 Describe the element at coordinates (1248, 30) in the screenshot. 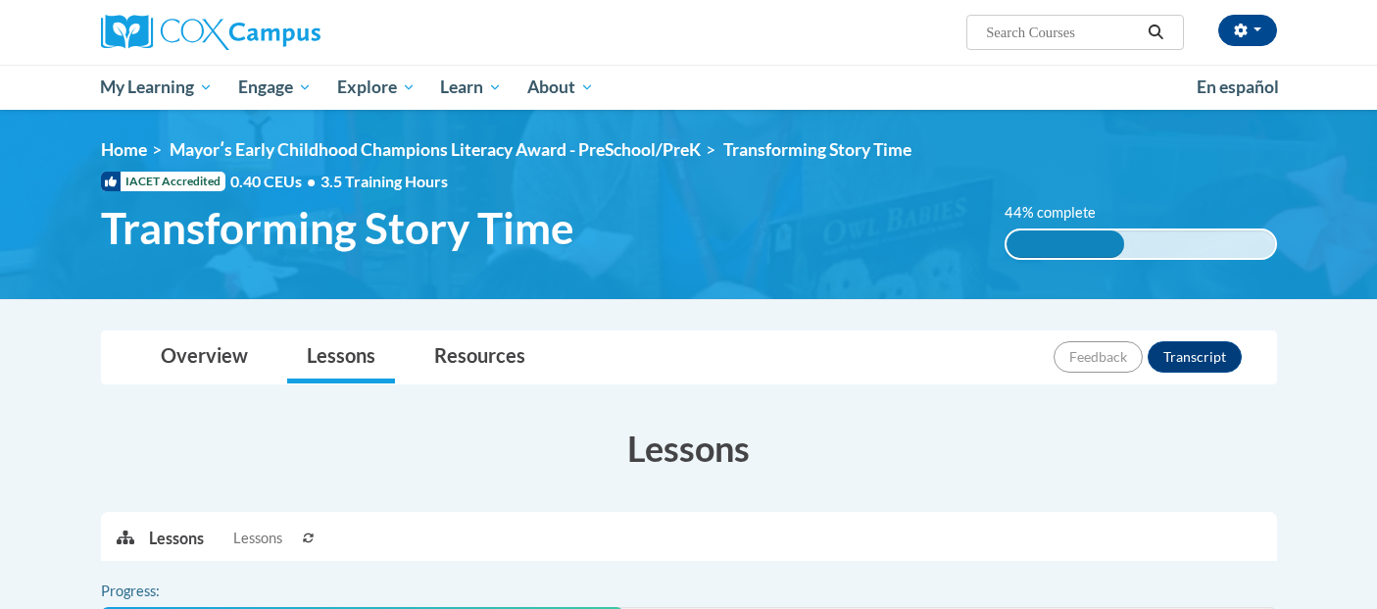

I see `button: Account Settings` at that location.